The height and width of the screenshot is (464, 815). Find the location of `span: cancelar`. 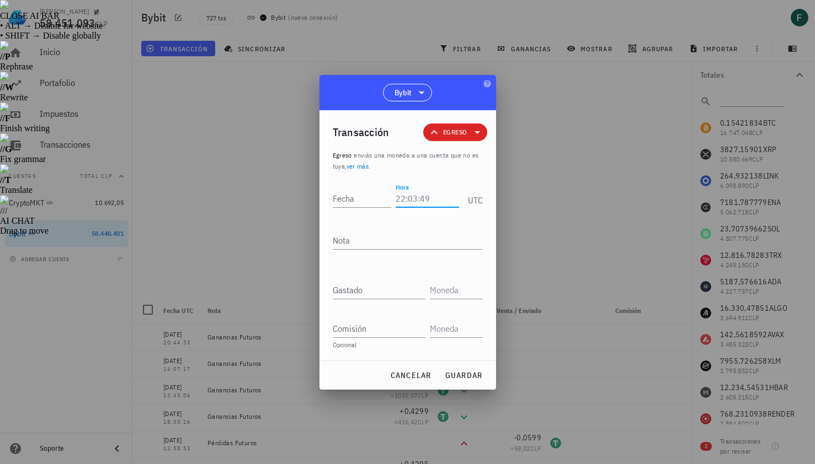

span: cancelar is located at coordinates (410, 376).